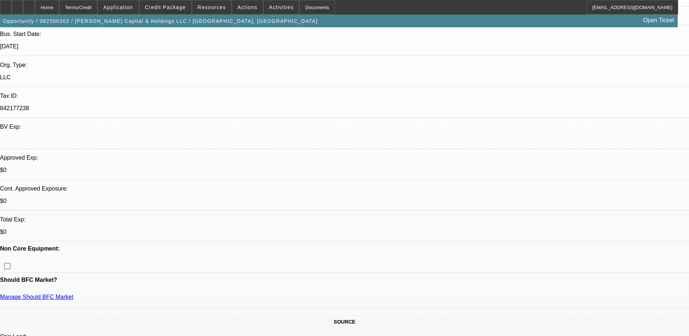  I want to click on button: Application, so click(118, 7).